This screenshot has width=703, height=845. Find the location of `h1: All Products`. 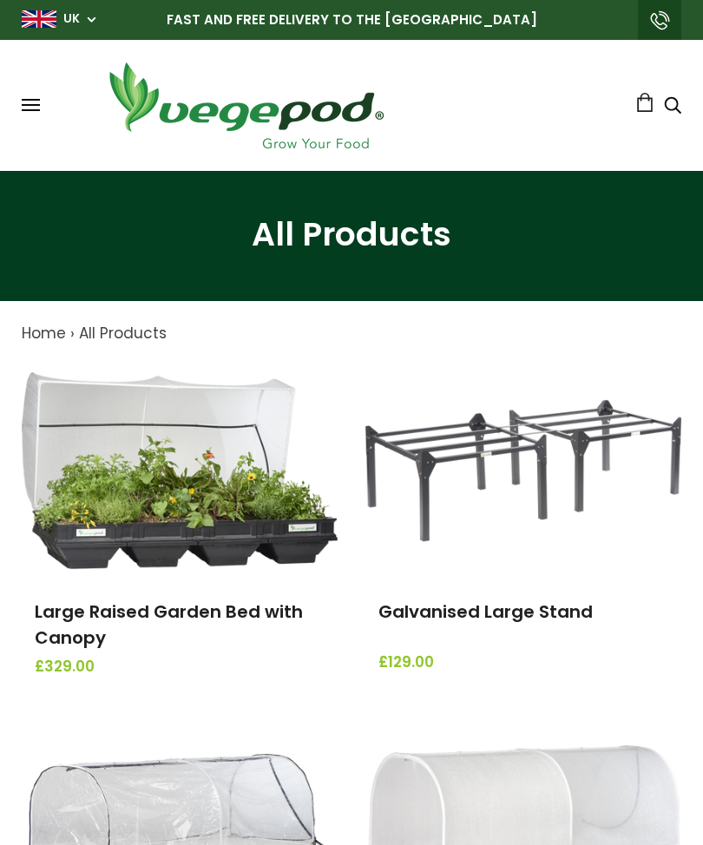

h1: All Products is located at coordinates (351, 233).